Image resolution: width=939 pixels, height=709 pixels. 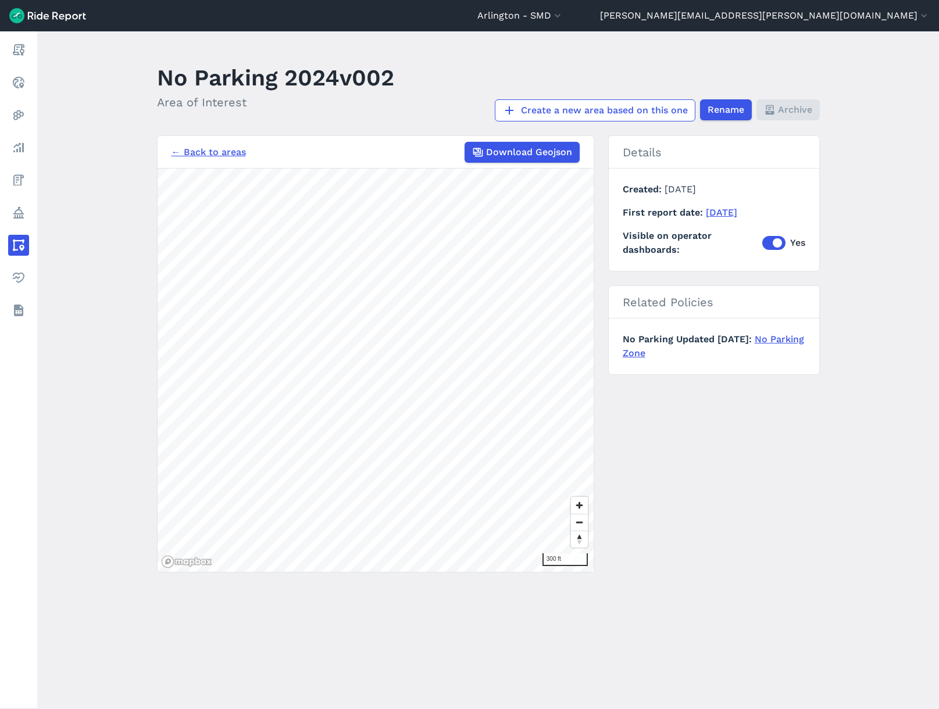 What do you see at coordinates (643, 189) in the screenshot?
I see `span: Created` at bounding box center [643, 189].